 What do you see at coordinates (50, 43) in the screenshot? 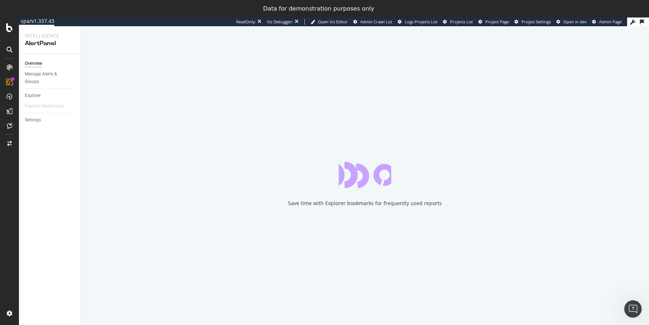
I see `div: AlertPanel` at bounding box center [50, 43].